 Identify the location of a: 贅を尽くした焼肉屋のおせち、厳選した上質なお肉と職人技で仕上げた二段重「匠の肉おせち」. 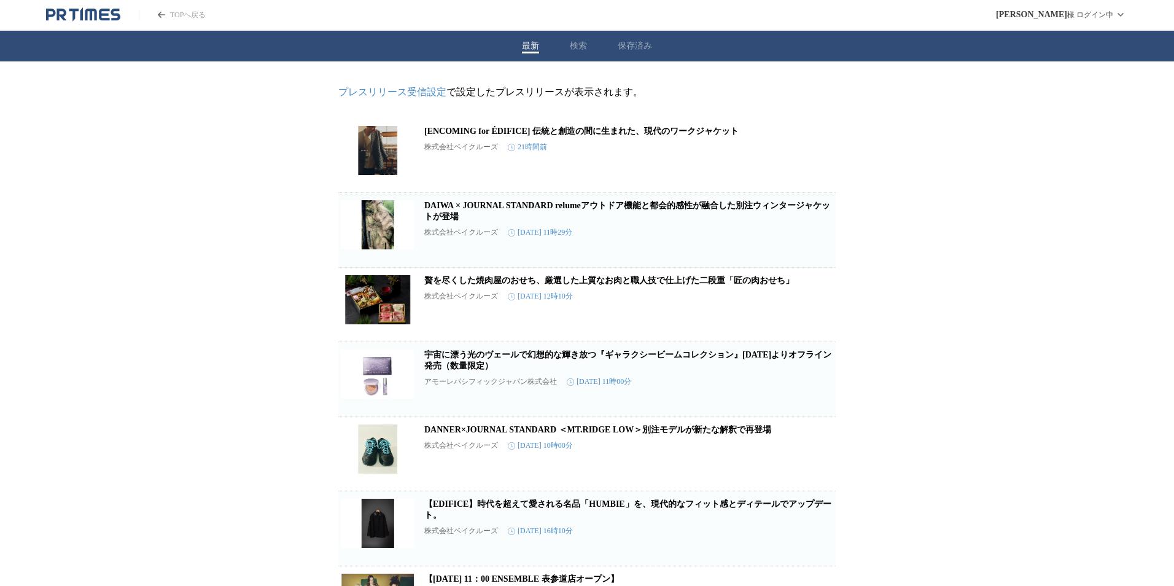
(609, 280).